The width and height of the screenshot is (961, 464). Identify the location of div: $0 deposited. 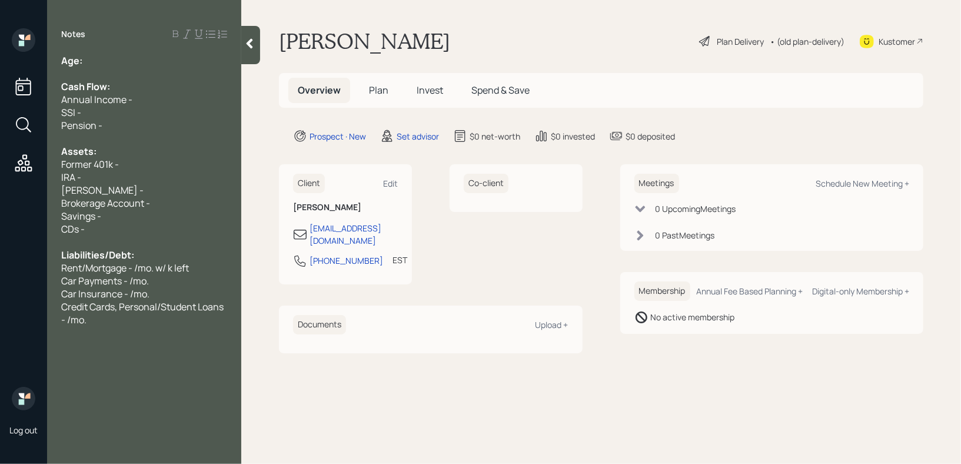
(650, 136).